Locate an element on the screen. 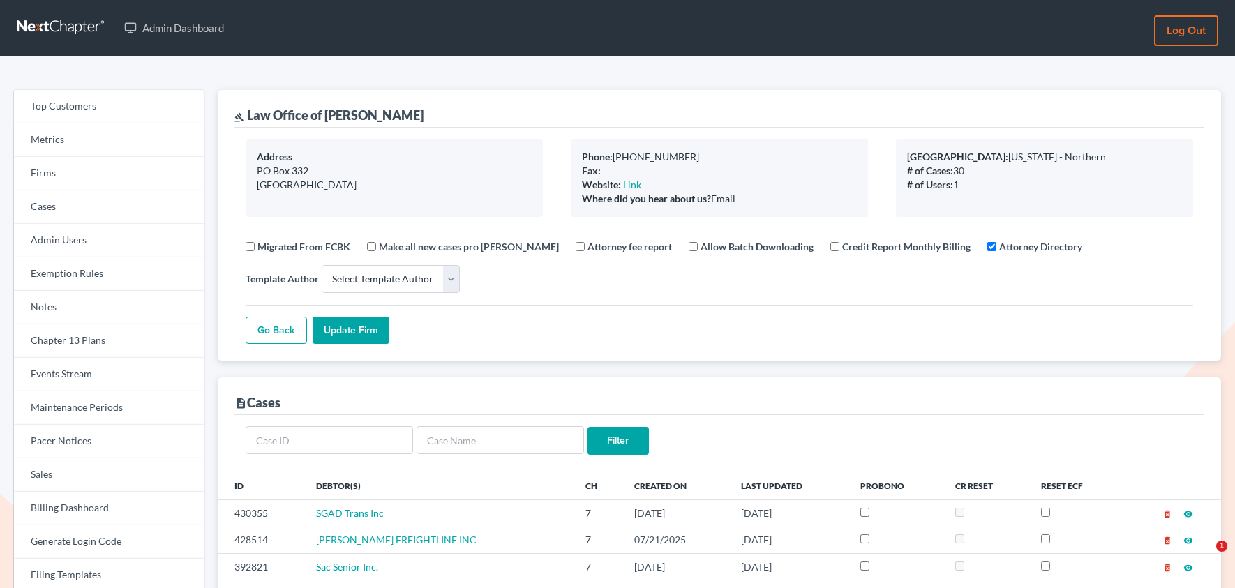 This screenshot has height=588, width=1235. b: Where did you hear about us? is located at coordinates (646, 198).